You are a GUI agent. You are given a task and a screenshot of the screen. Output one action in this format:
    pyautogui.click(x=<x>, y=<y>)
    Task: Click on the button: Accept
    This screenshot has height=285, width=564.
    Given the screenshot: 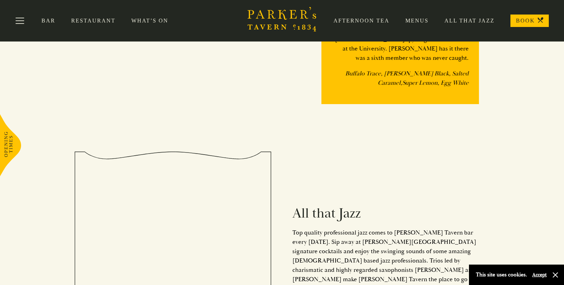 What is the action you would take?
    pyautogui.click(x=539, y=274)
    